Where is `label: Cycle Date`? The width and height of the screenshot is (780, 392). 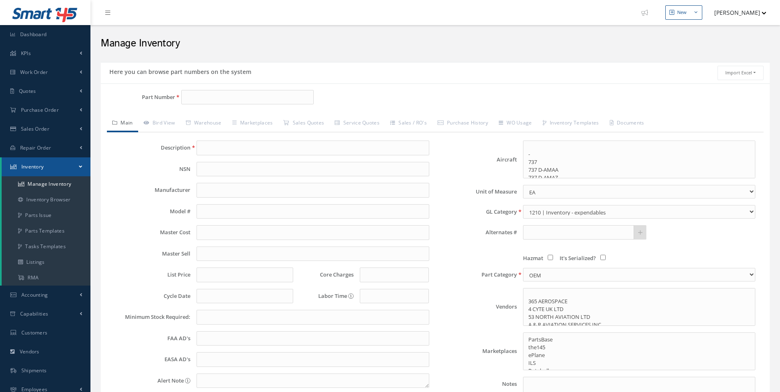 label: Cycle Date is located at coordinates (150, 296).